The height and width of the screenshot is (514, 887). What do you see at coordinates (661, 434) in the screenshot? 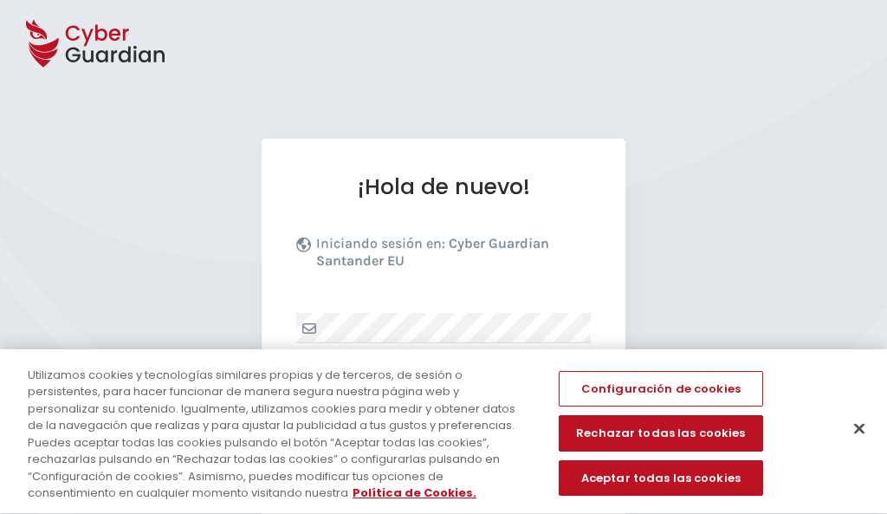
I see `button: Rechazar todas las cookies` at bounding box center [661, 434].